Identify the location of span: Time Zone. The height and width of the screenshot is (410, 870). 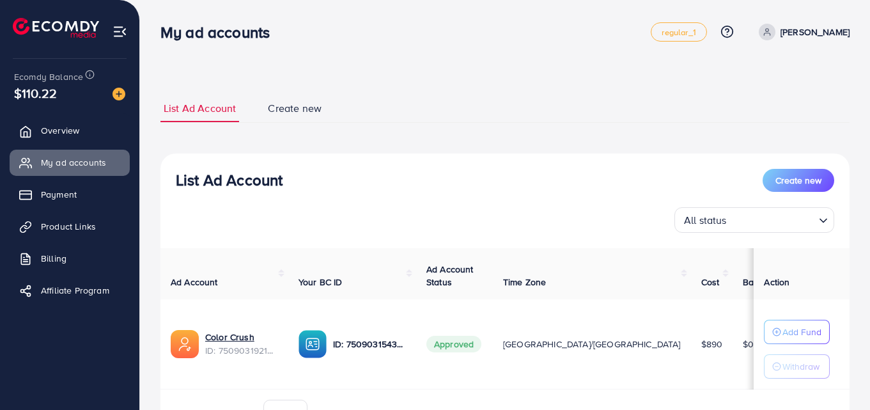
(524, 282).